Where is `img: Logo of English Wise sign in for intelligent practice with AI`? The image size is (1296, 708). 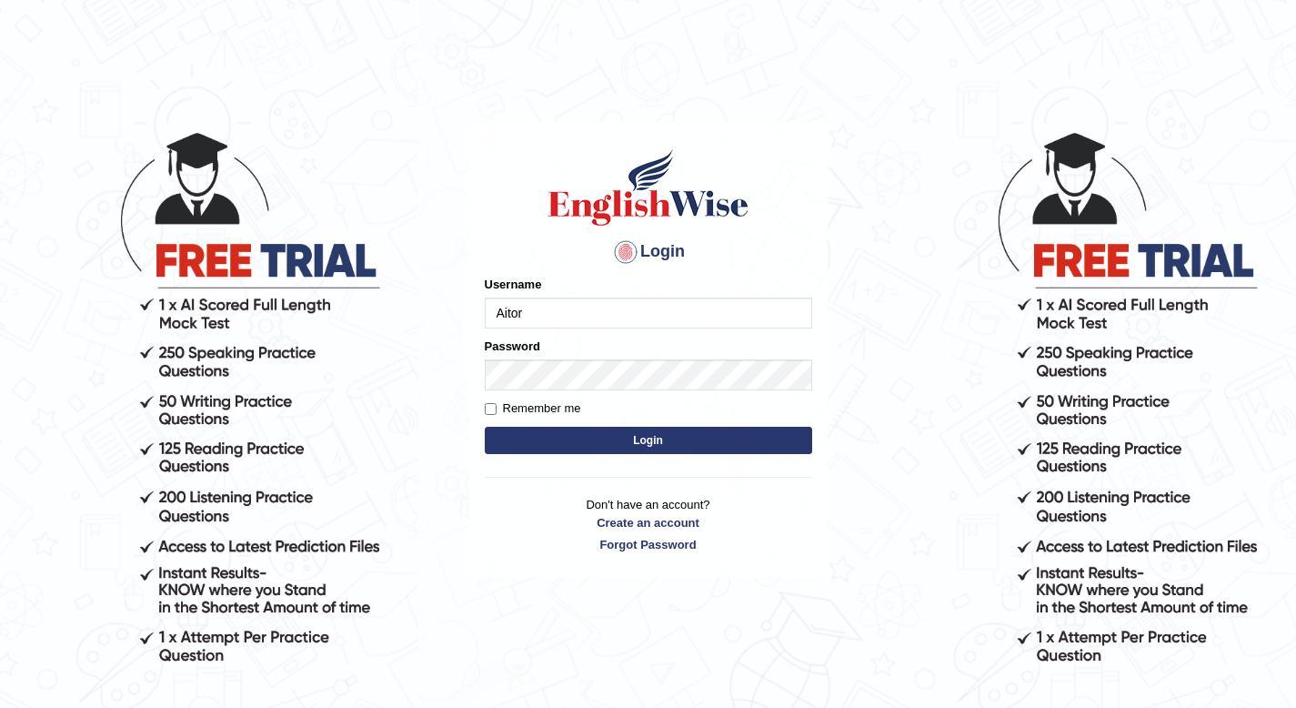
img: Logo of English Wise sign in for intelligent practice with AI is located at coordinates (649, 187).